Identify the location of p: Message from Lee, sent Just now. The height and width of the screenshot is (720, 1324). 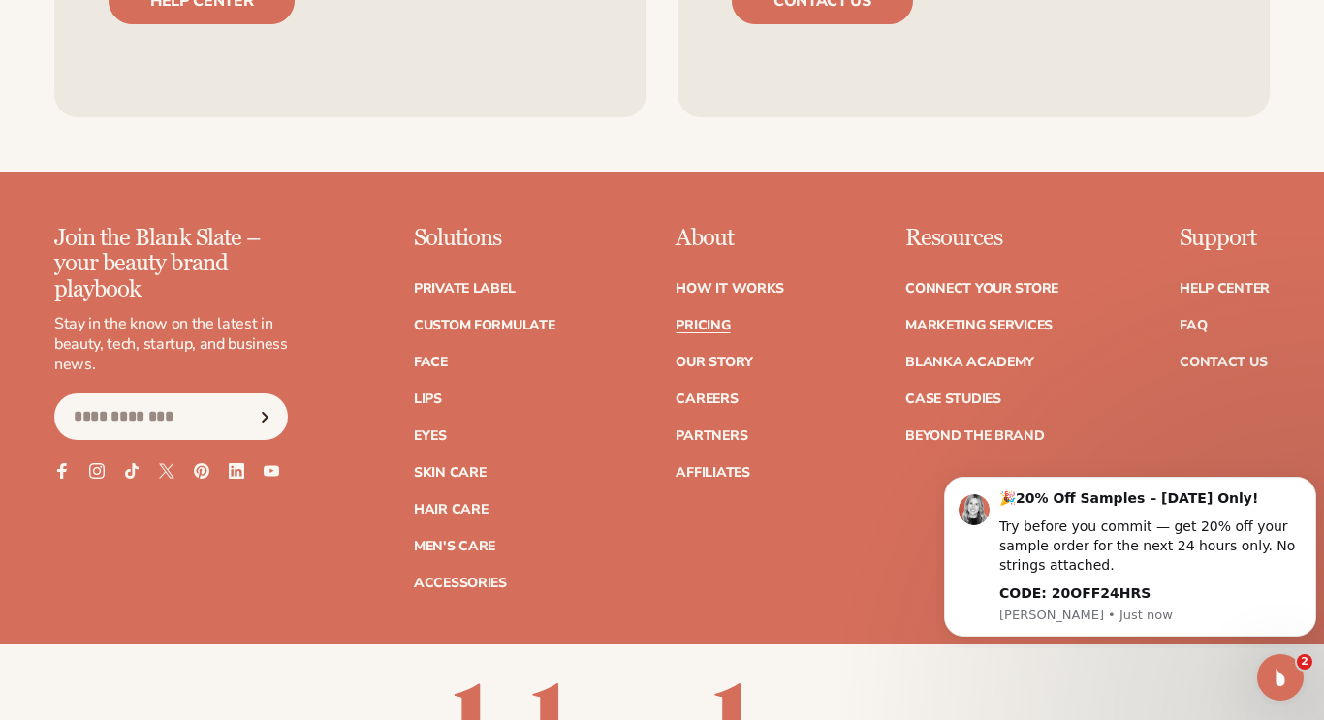
(214, 156).